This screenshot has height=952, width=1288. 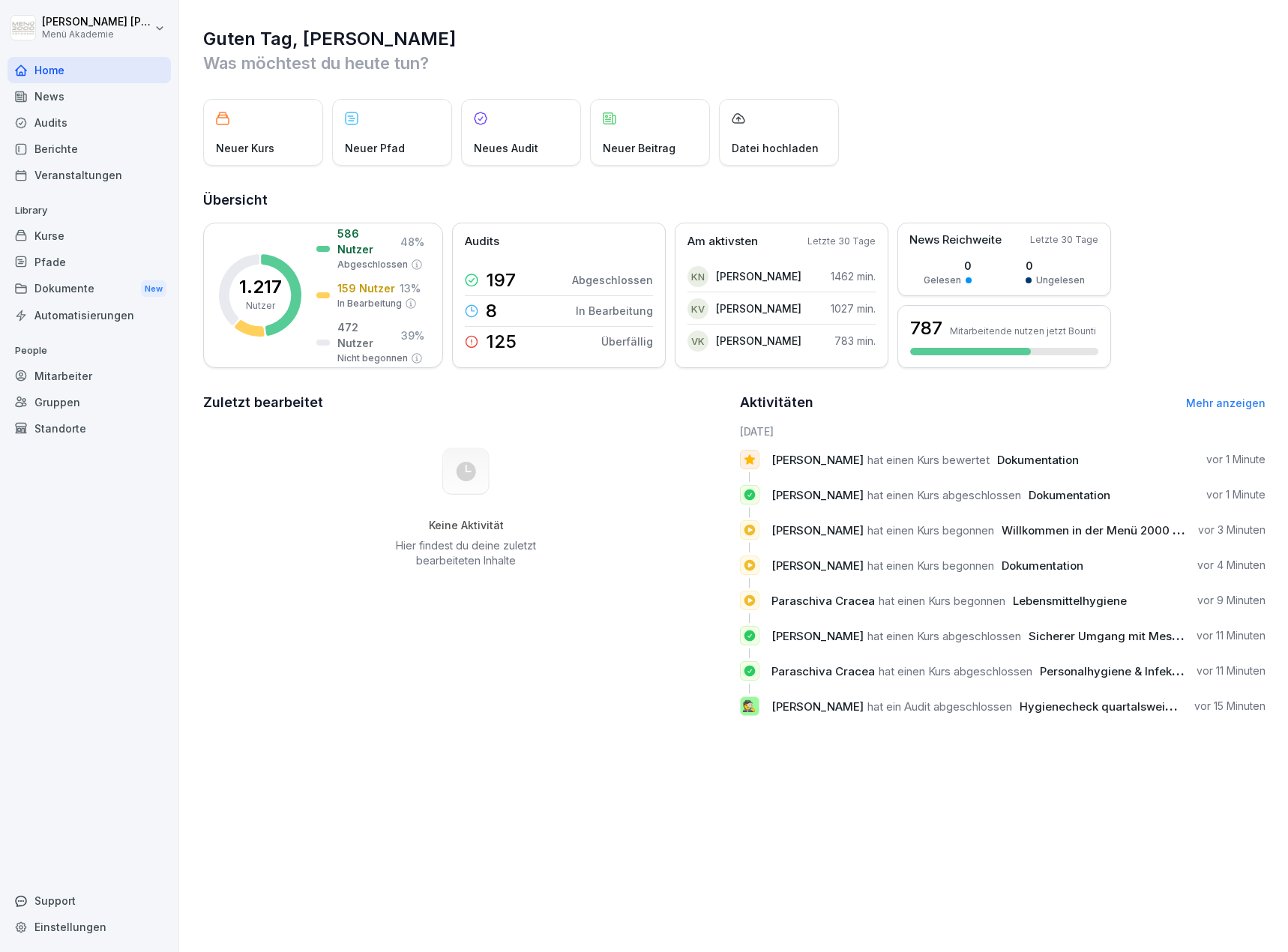 What do you see at coordinates (89, 428) in the screenshot?
I see `a: Standorte` at bounding box center [89, 428].